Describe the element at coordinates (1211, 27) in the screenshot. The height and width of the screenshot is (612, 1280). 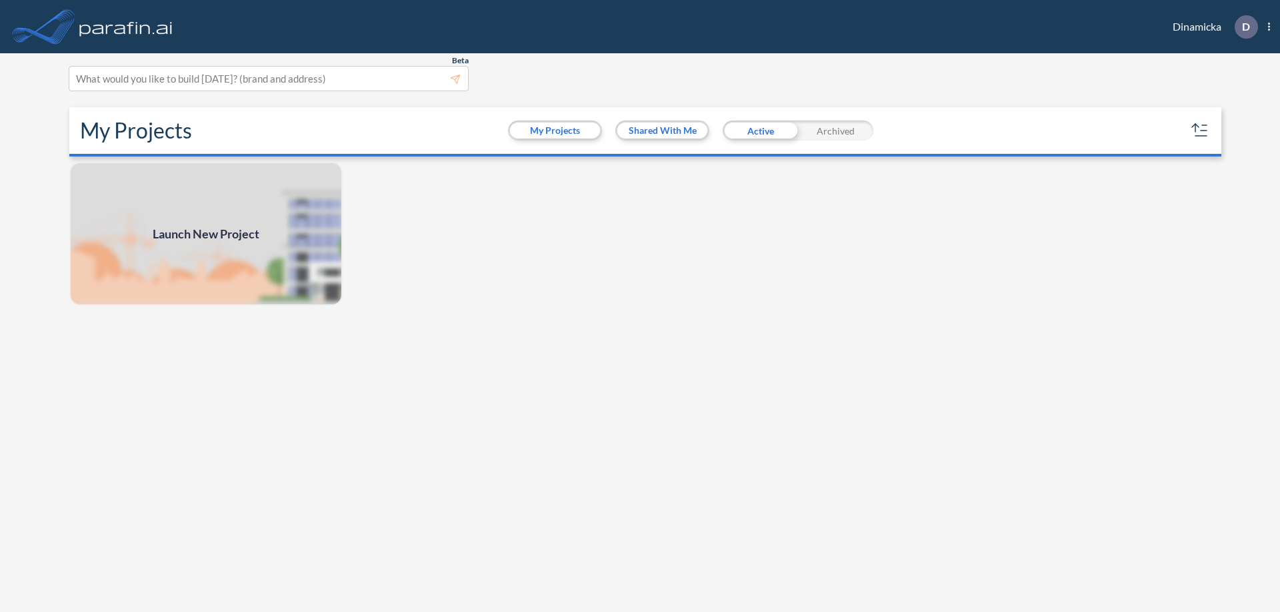
I see `div: Dinamicka` at that location.